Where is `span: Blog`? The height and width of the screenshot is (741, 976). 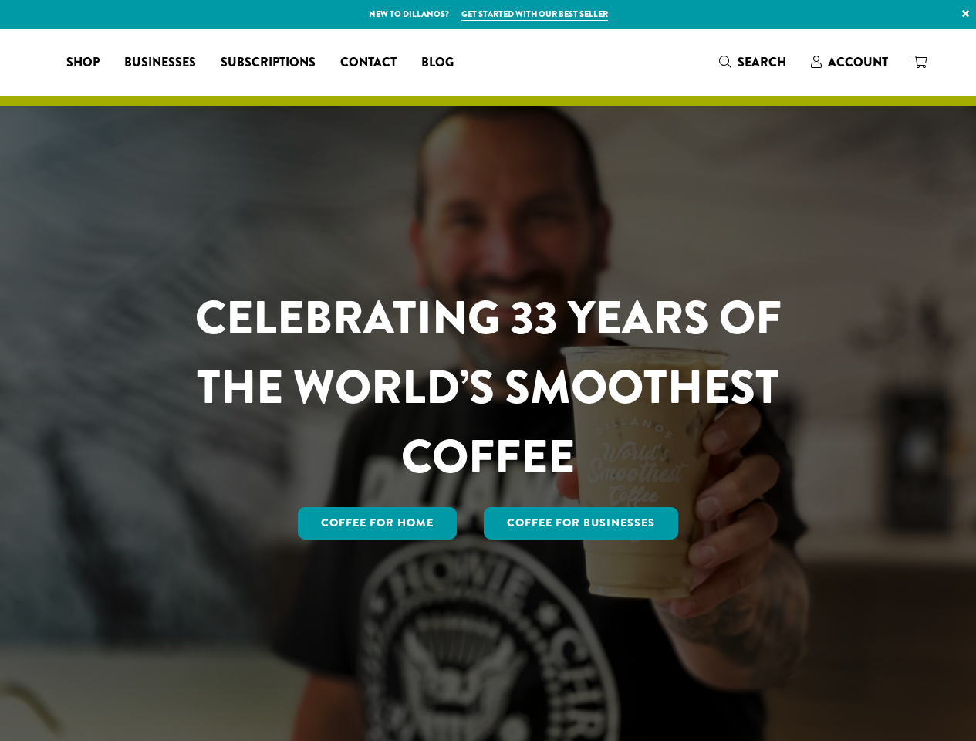
span: Blog is located at coordinates (437, 62).